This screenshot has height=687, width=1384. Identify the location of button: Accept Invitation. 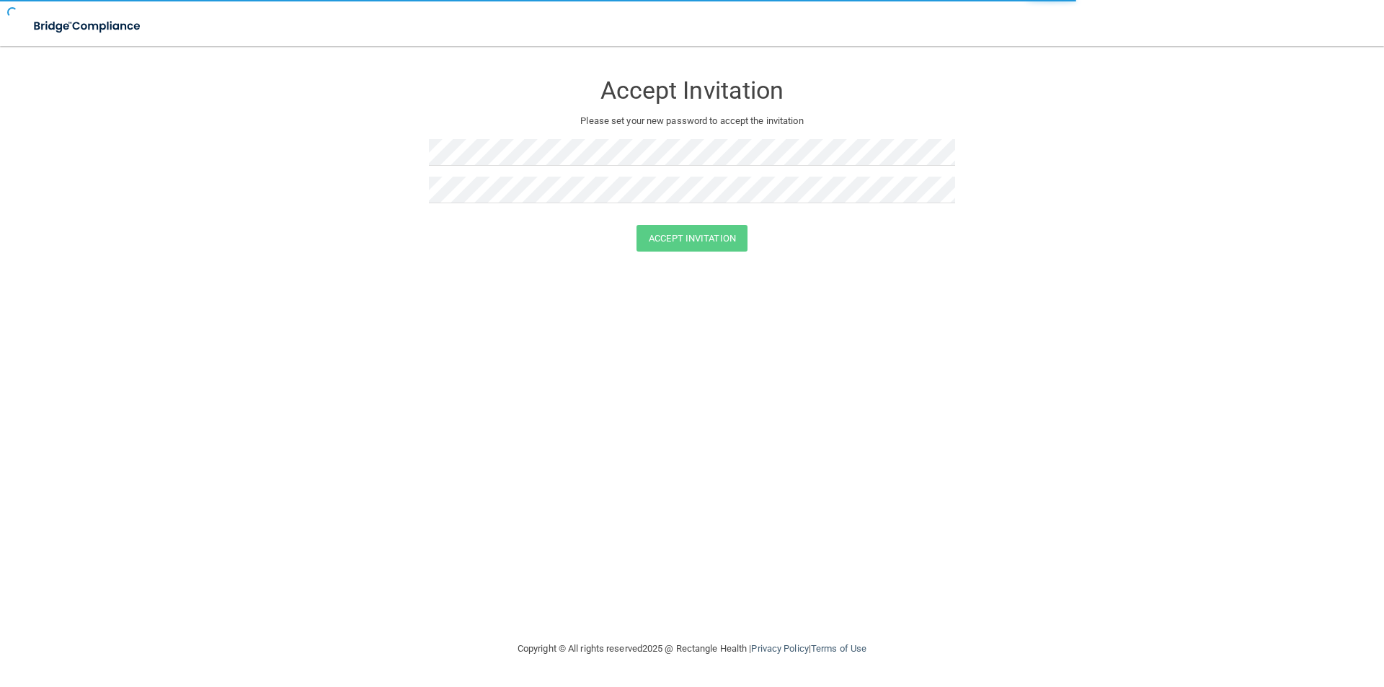
(692, 238).